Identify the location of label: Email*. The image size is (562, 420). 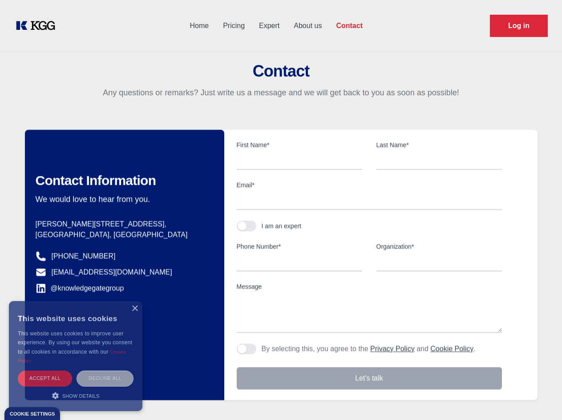
(369, 185).